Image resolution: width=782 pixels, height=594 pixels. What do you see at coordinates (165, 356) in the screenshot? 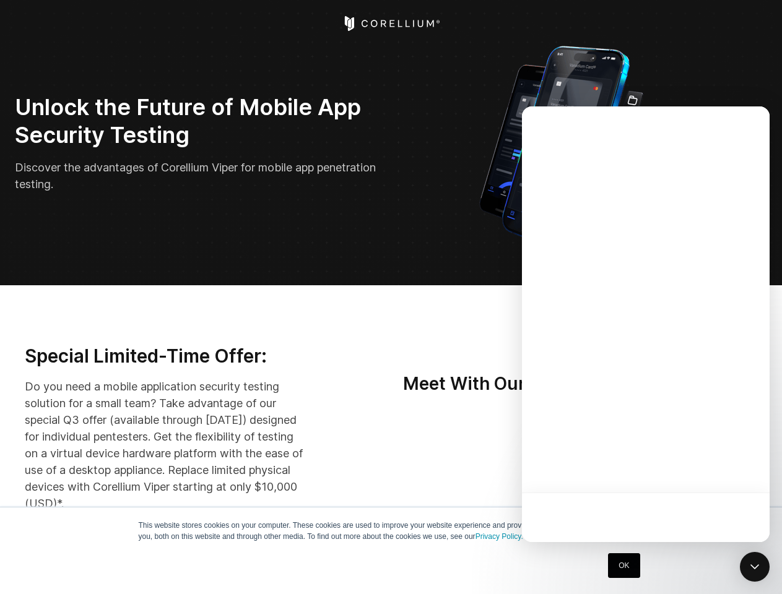
I see `h3: Special Limited-Time Offer:` at bounding box center [165, 356].